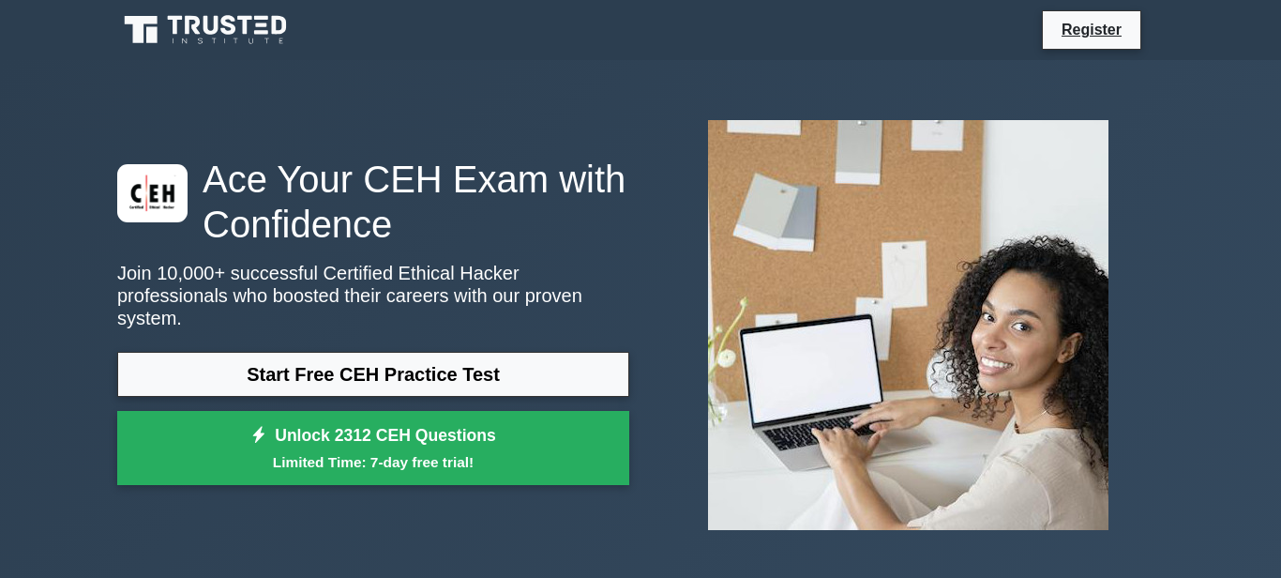 Image resolution: width=1281 pixels, height=578 pixels. Describe the element at coordinates (373, 462) in the screenshot. I see `small: Limited Time: 7-day free trial!` at that location.